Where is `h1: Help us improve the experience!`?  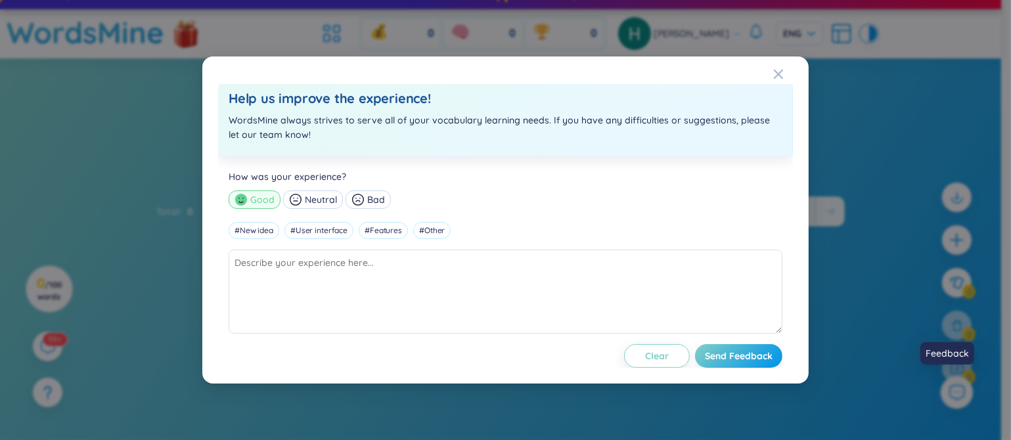
h1: Help us improve the experience! is located at coordinates (505, 99).